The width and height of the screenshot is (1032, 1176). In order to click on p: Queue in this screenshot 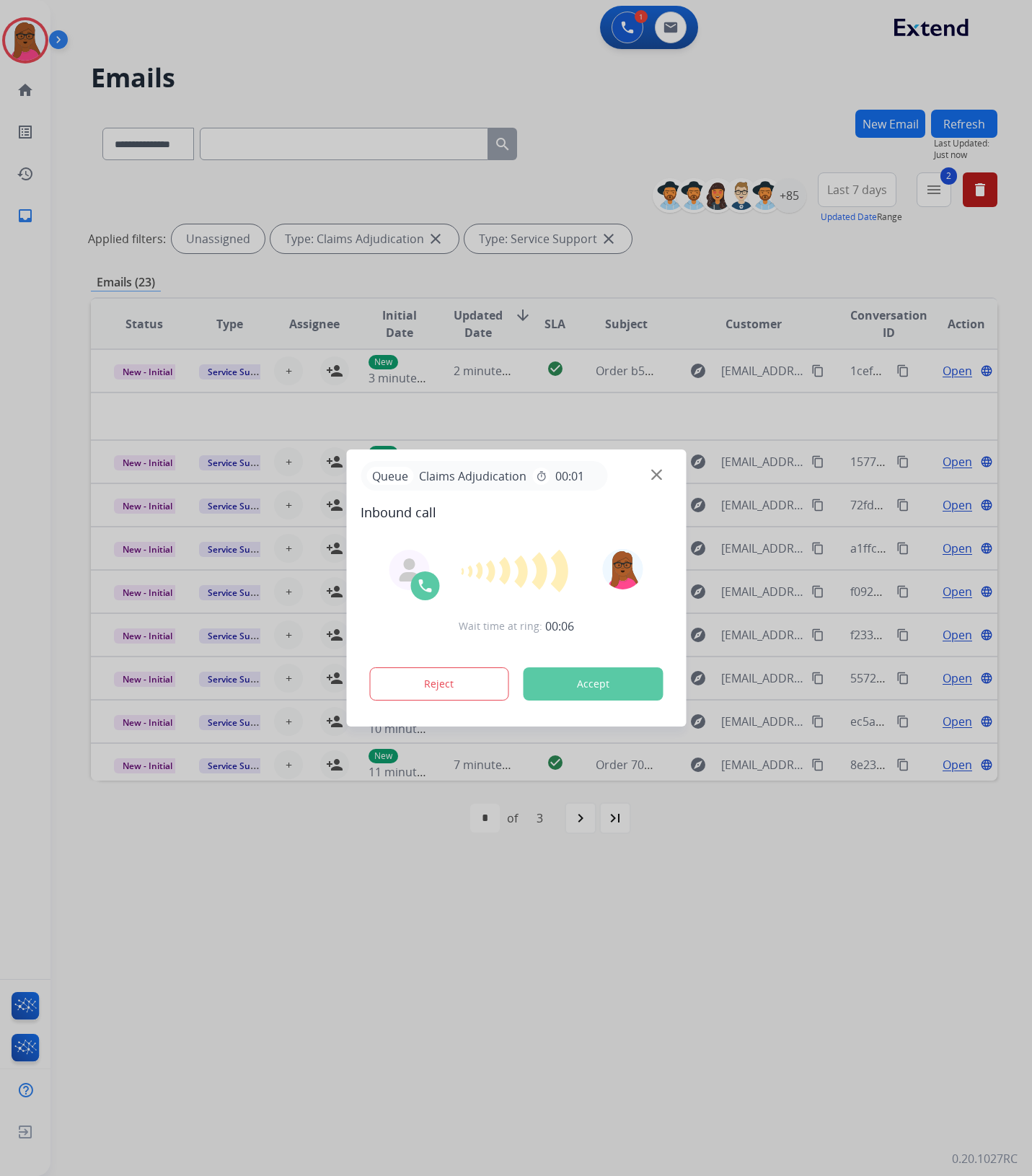, I will do `click(390, 475)`.